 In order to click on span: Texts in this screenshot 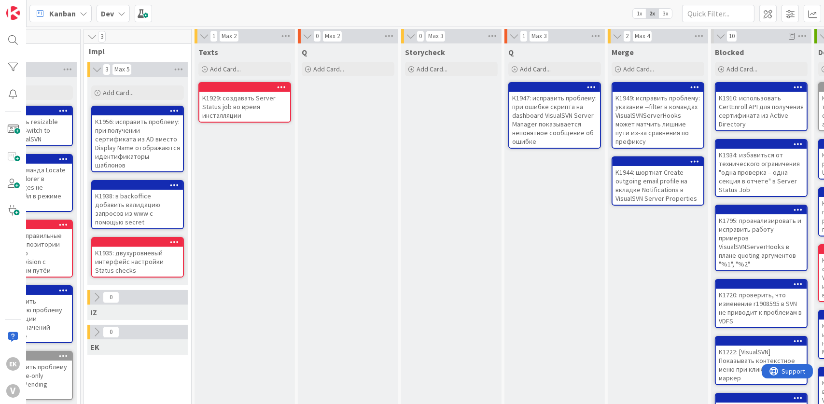, I will do `click(208, 52)`.